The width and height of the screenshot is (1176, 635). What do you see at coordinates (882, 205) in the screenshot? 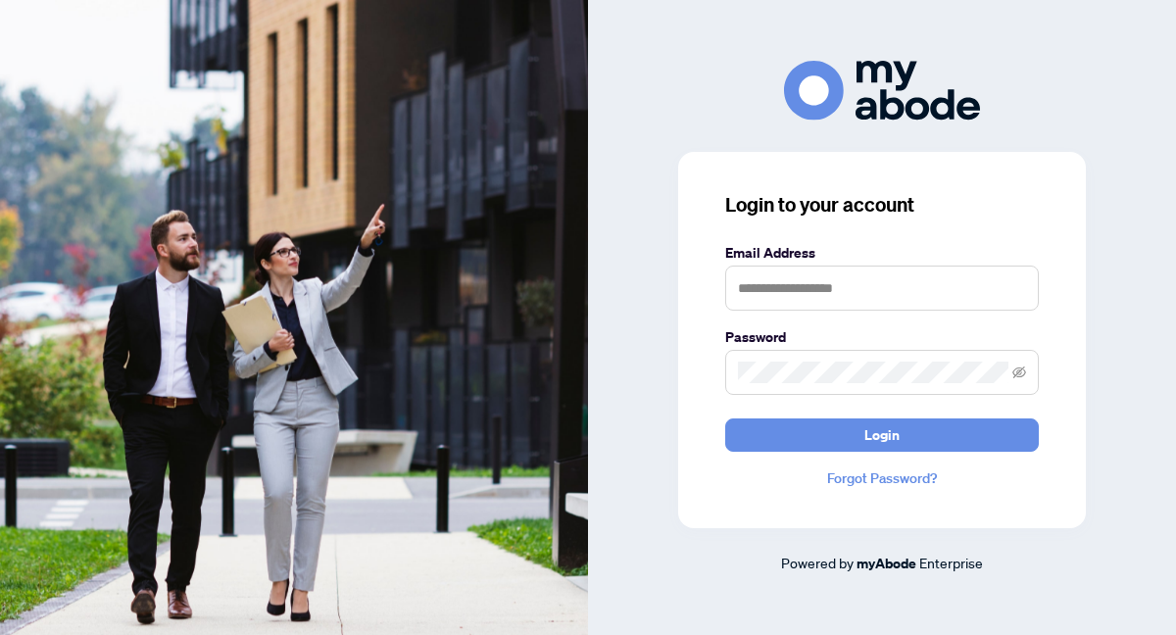
I see `h3: Login to your account` at bounding box center [882, 205].